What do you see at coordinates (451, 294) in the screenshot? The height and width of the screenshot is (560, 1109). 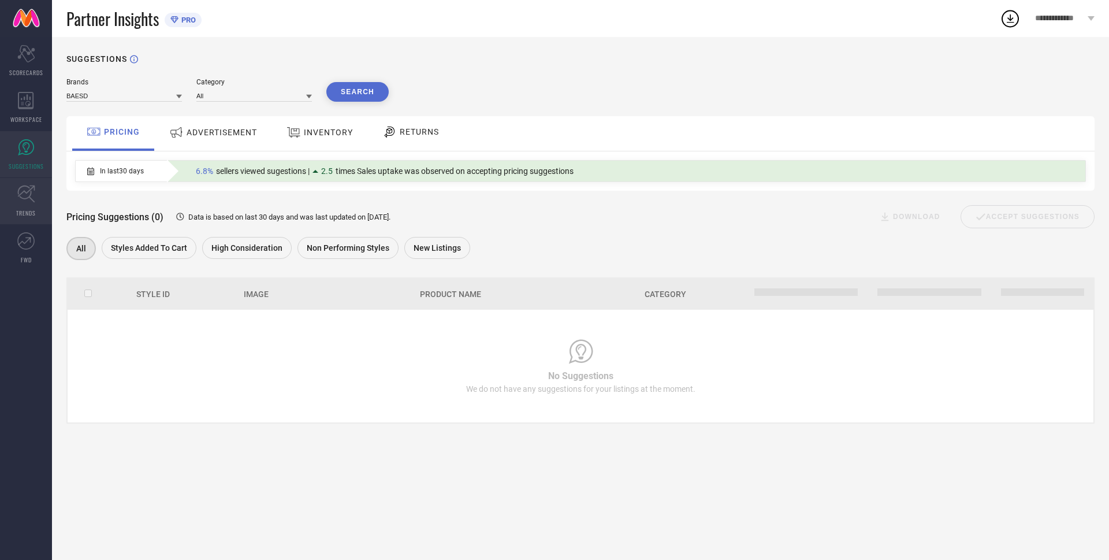 I see `span: Product Name` at bounding box center [451, 294].